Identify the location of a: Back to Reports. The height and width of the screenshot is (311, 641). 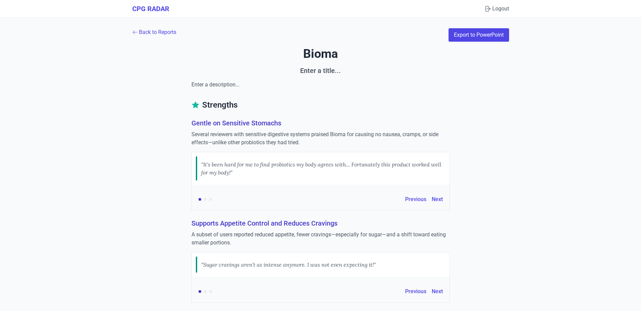
(154, 32).